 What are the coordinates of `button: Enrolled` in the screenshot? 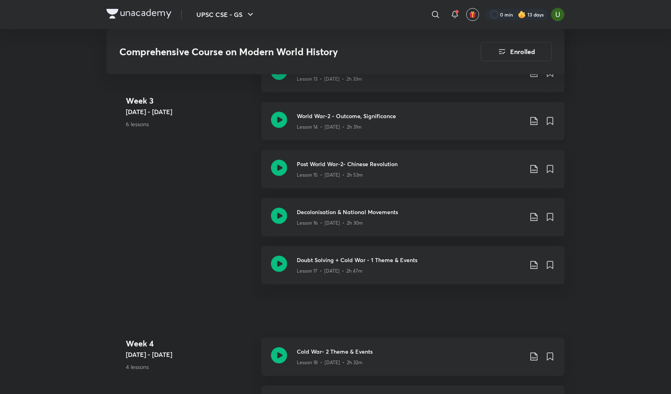 It's located at (517, 52).